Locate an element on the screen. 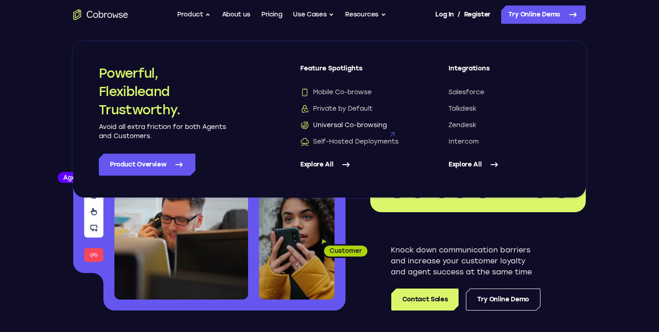 The image size is (659, 332). p: Knock down communication barriers and increase your customer loyalty and agent success at the sam... is located at coordinates (465, 261).